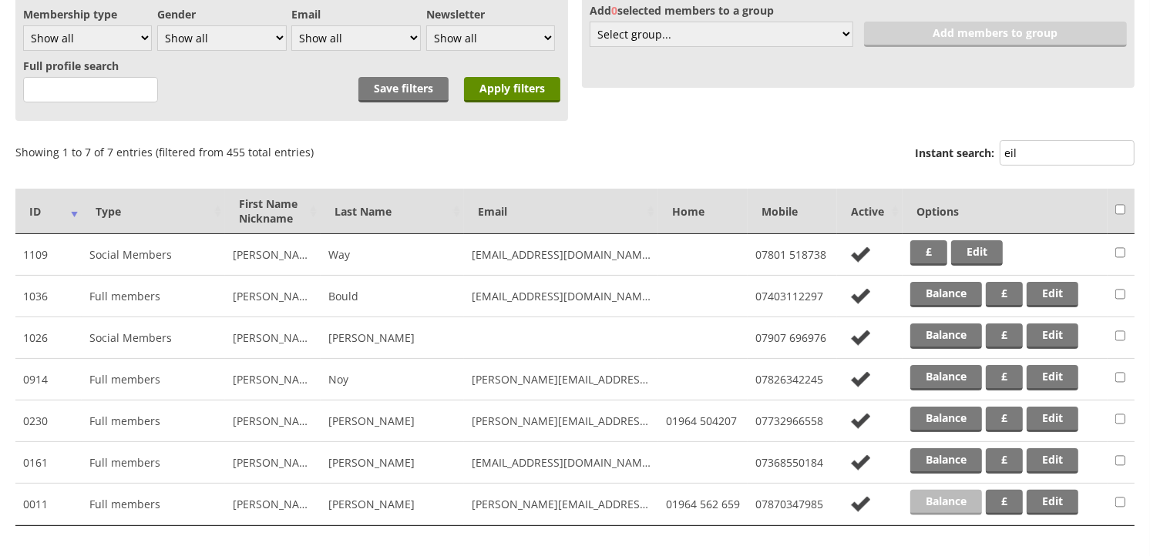 Image resolution: width=1150 pixels, height=556 pixels. Describe the element at coordinates (49, 505) in the screenshot. I see `td: 0011` at that location.